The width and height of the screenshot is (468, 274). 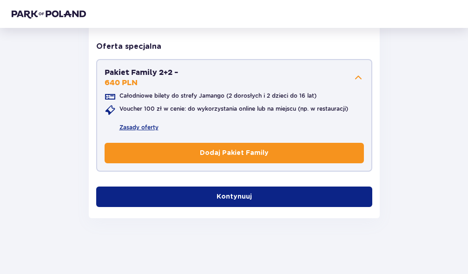 I want to click on button: Pakiet Family 2+2 -640 PLN, so click(x=234, y=78).